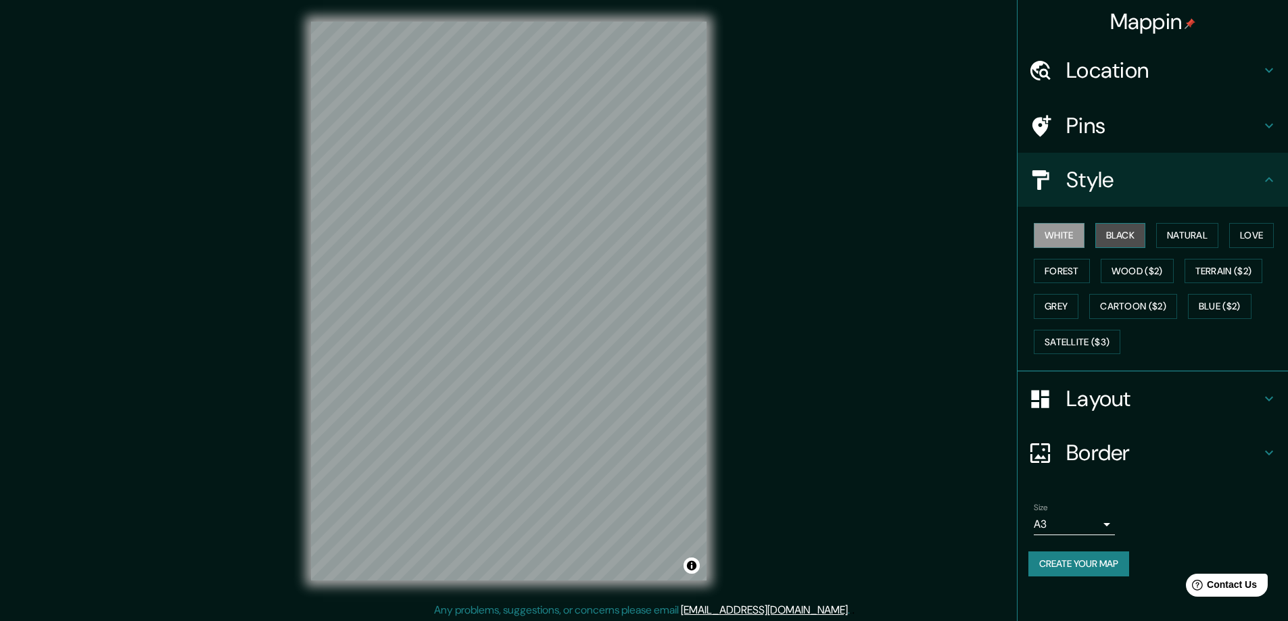 The height and width of the screenshot is (621, 1288). Describe the element at coordinates (508, 301) in the screenshot. I see `canvas: Map` at that location.